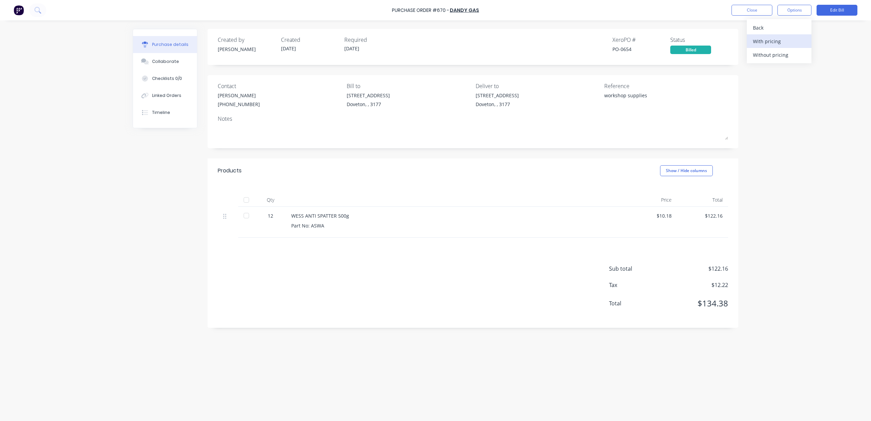  Describe the element at coordinates (538, 86) in the screenshot. I see `div: Deliver to` at that location.